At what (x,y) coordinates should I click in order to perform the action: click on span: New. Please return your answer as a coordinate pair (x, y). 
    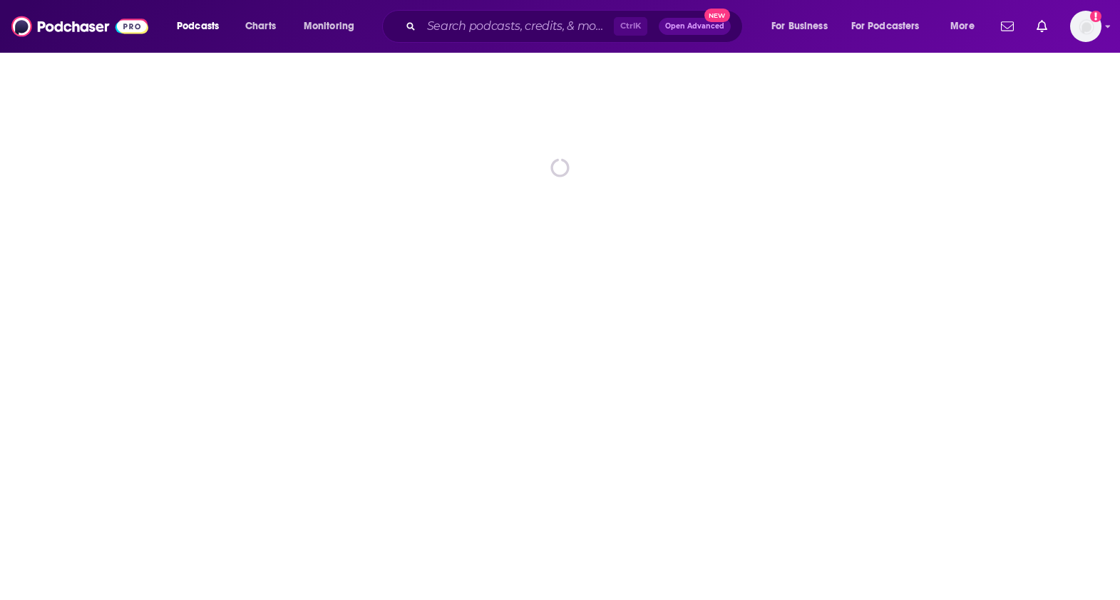
    Looking at the image, I should click on (717, 15).